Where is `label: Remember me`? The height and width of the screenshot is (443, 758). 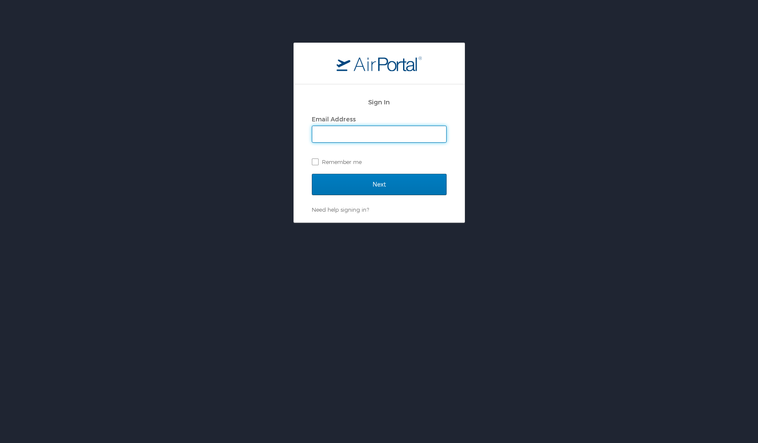 label: Remember me is located at coordinates (379, 162).